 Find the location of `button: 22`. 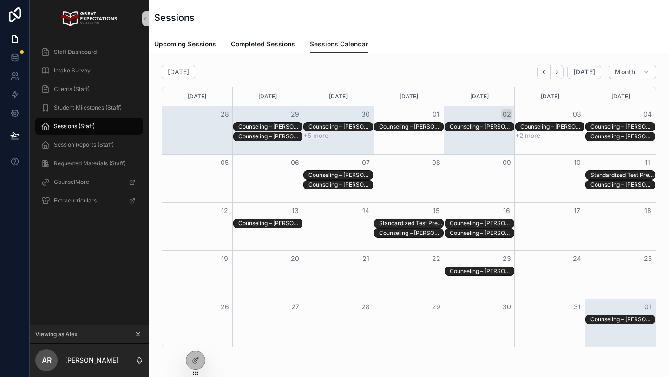

button: 22 is located at coordinates (436, 259).